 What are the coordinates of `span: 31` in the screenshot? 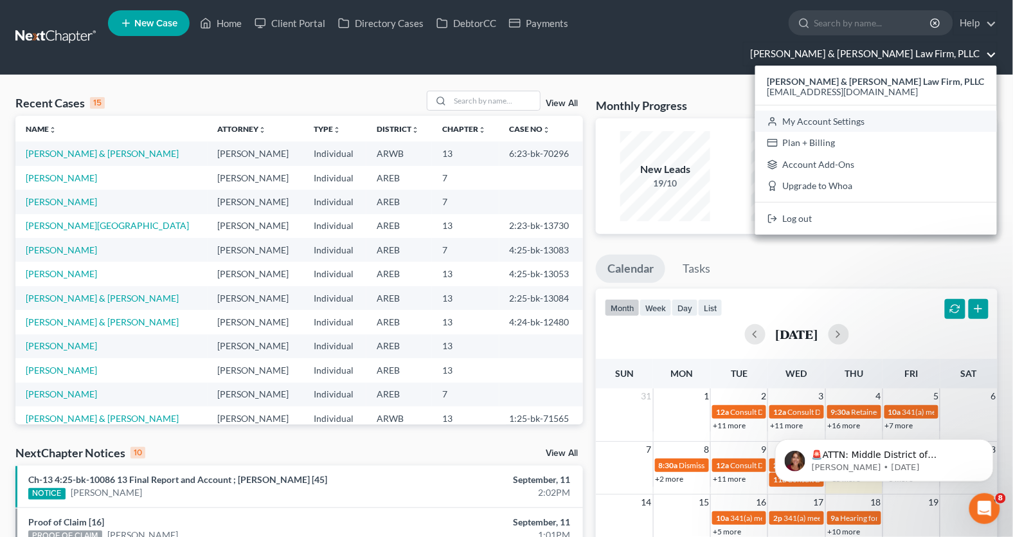 It's located at (647, 396).